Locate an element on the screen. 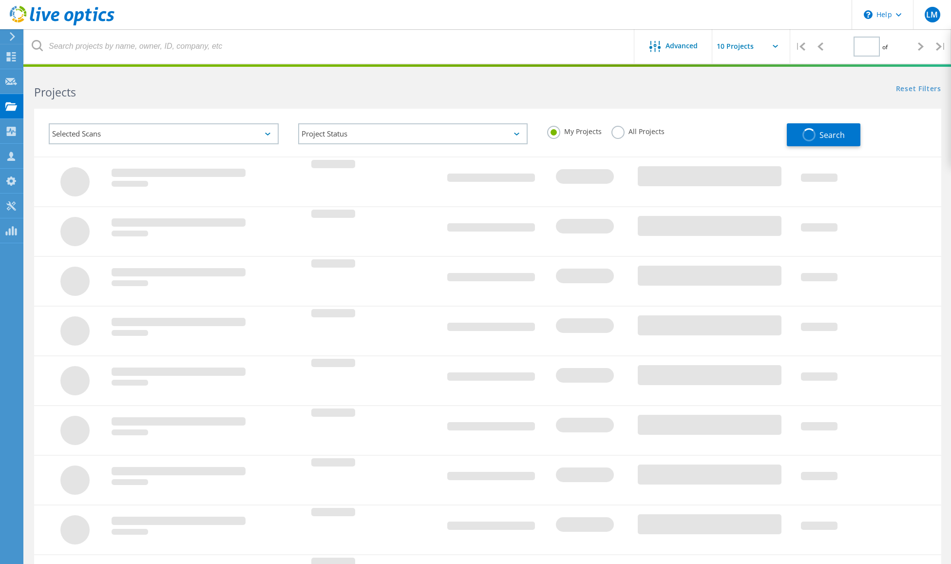  span: Search is located at coordinates (832, 135).